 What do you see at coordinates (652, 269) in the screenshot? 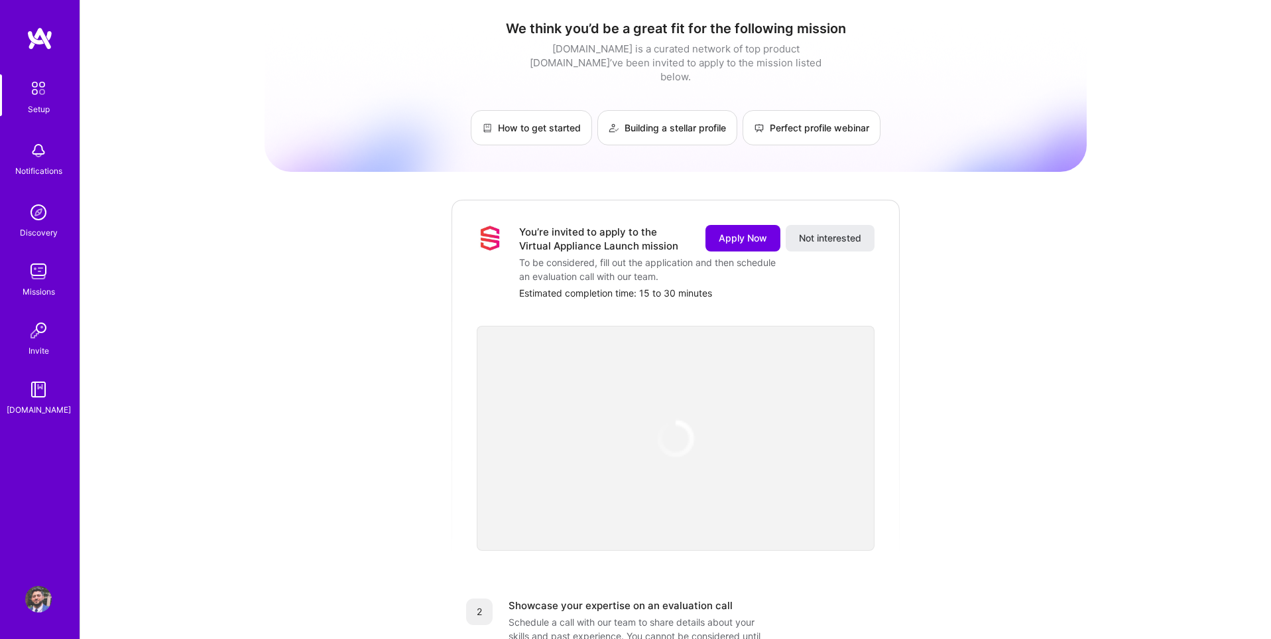
I see `div: To be considered, fill out the application and then schedule an evaluation call with our team.` at bounding box center [652, 269].